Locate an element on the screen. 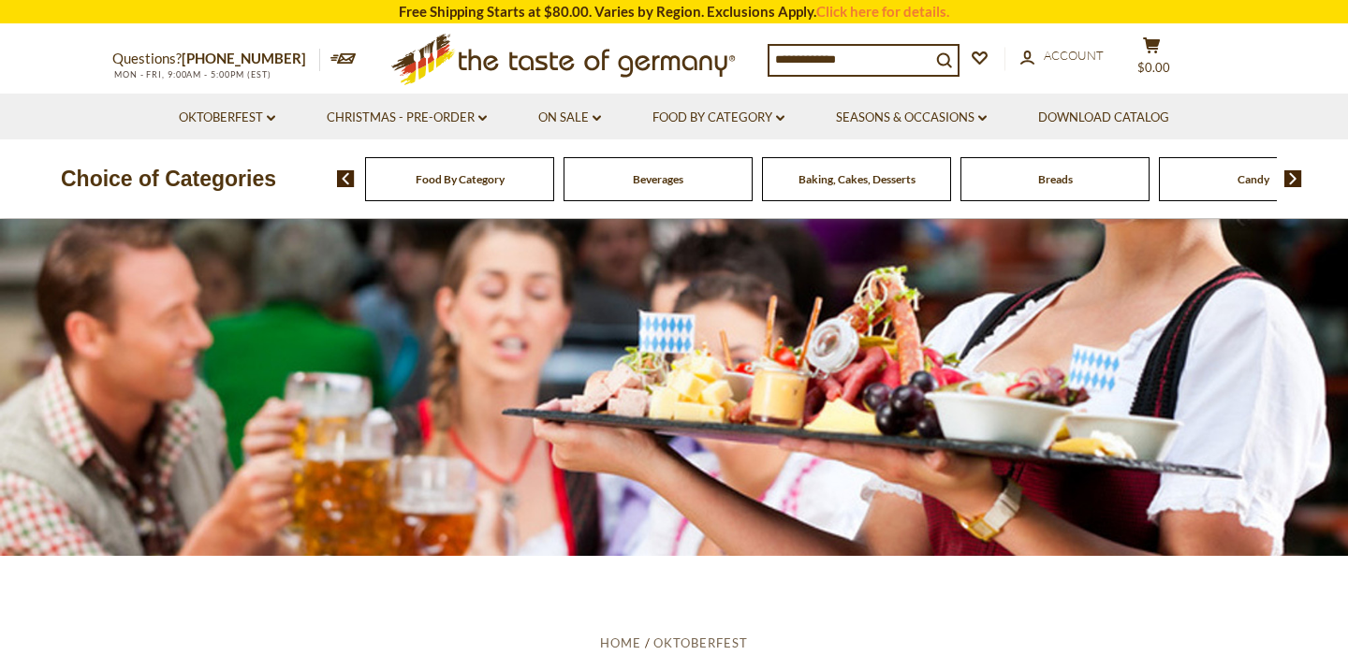  span: Baking, Cakes, Desserts is located at coordinates (857, 179).